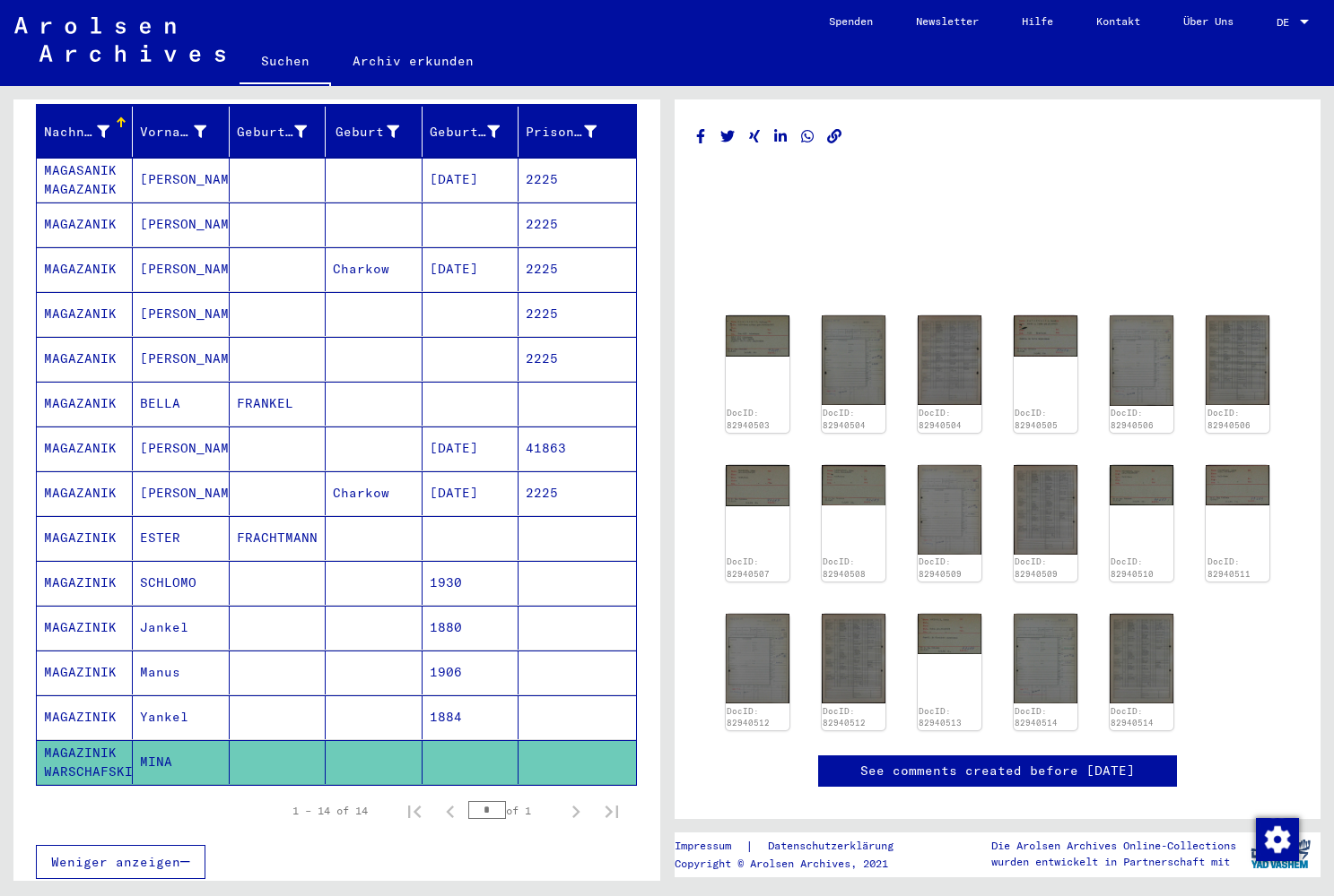 The height and width of the screenshot is (896, 1334). What do you see at coordinates (120, 40) in the screenshot?
I see `img: Arolsen_neg.svg` at bounding box center [120, 40].